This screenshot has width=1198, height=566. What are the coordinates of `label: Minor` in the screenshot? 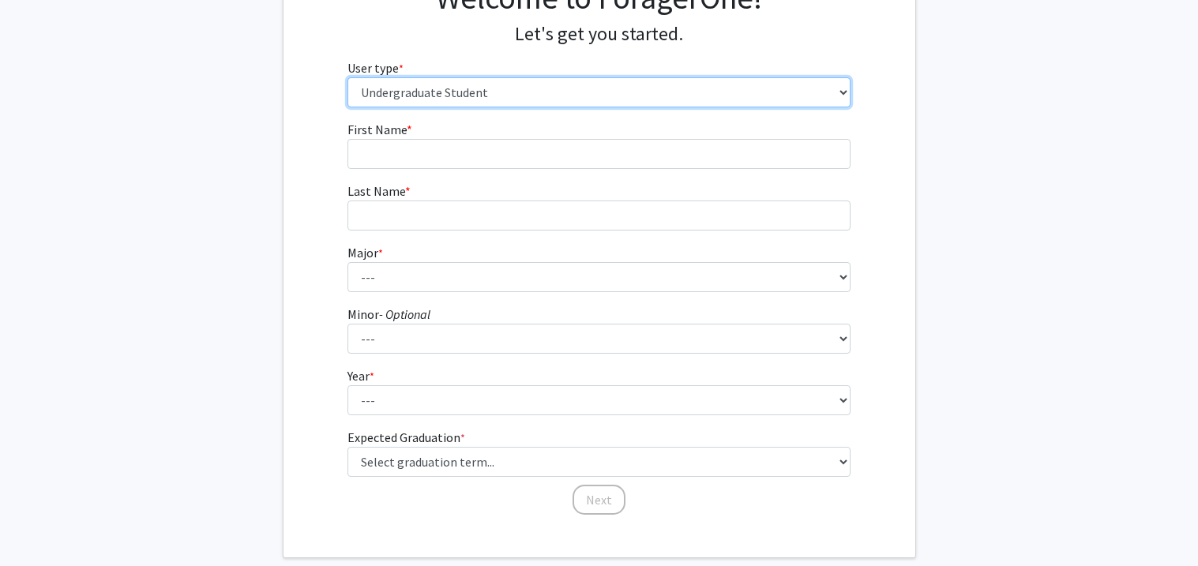 It's located at (389, 314).